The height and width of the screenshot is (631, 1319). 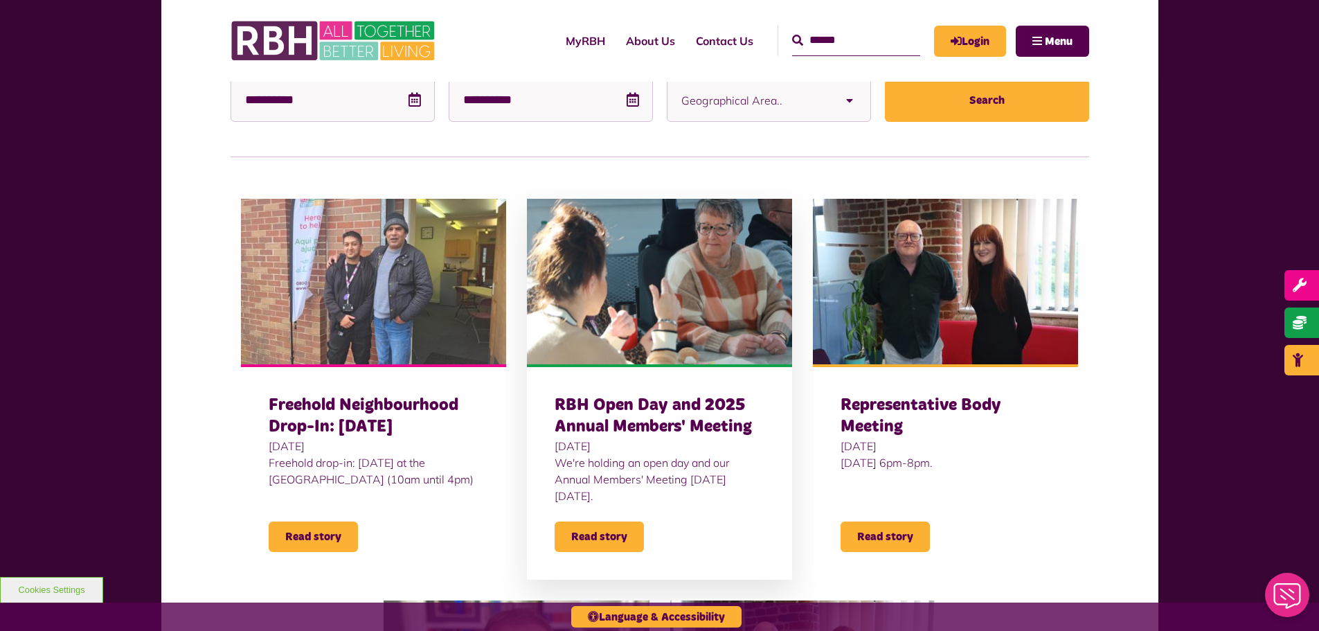 What do you see at coordinates (856, 40) in the screenshot?
I see `input: Search` at bounding box center [856, 40].